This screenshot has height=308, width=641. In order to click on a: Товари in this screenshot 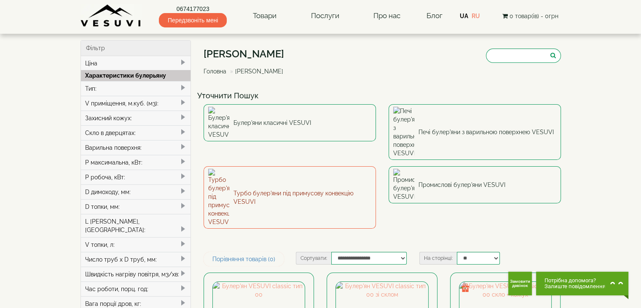, I will do `click(265, 16)`.